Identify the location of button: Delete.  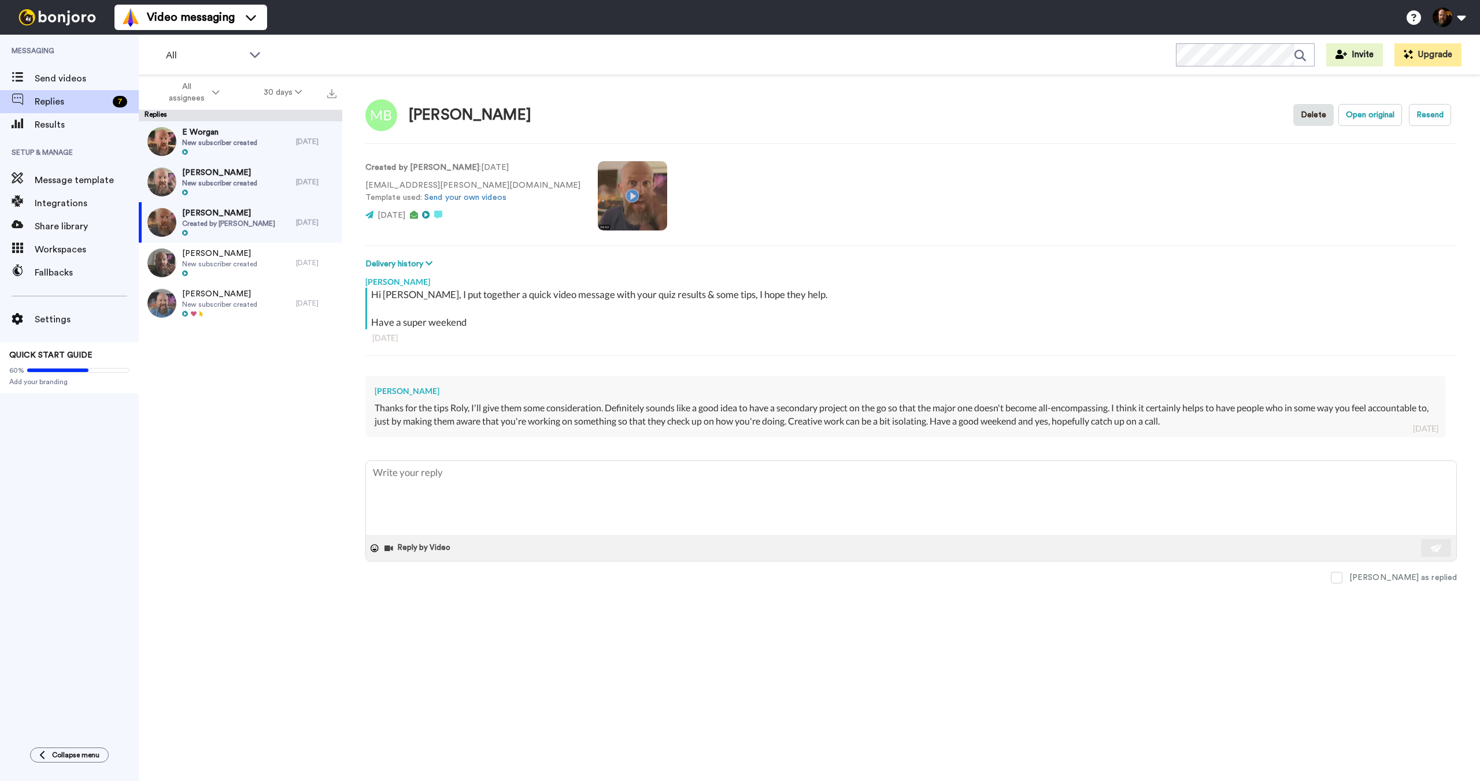
(1313, 115).